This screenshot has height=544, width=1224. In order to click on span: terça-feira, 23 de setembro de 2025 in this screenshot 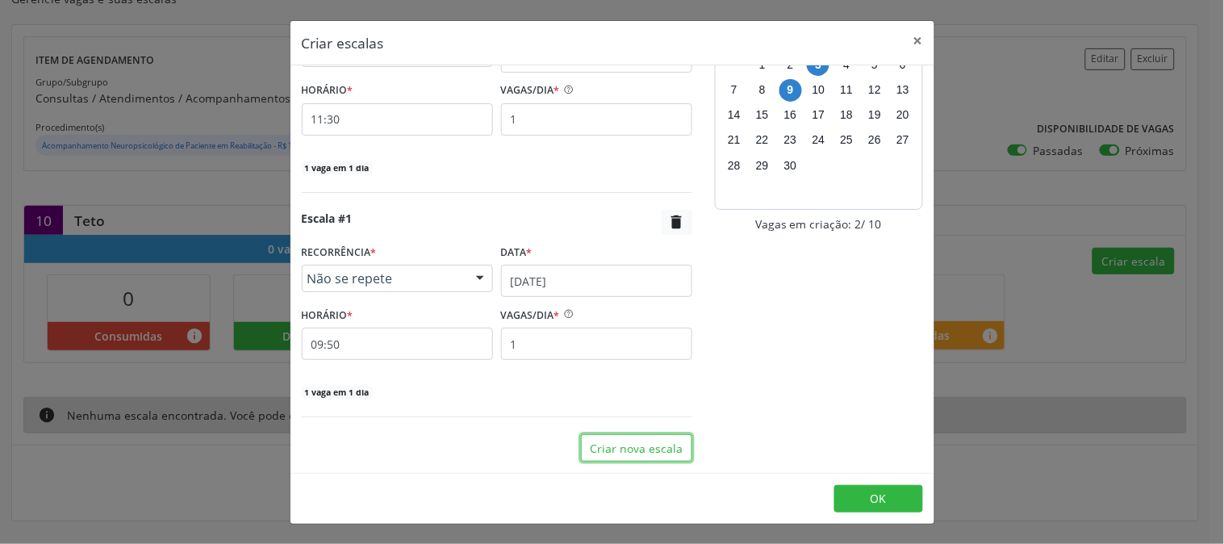, I will do `click(791, 140)`.